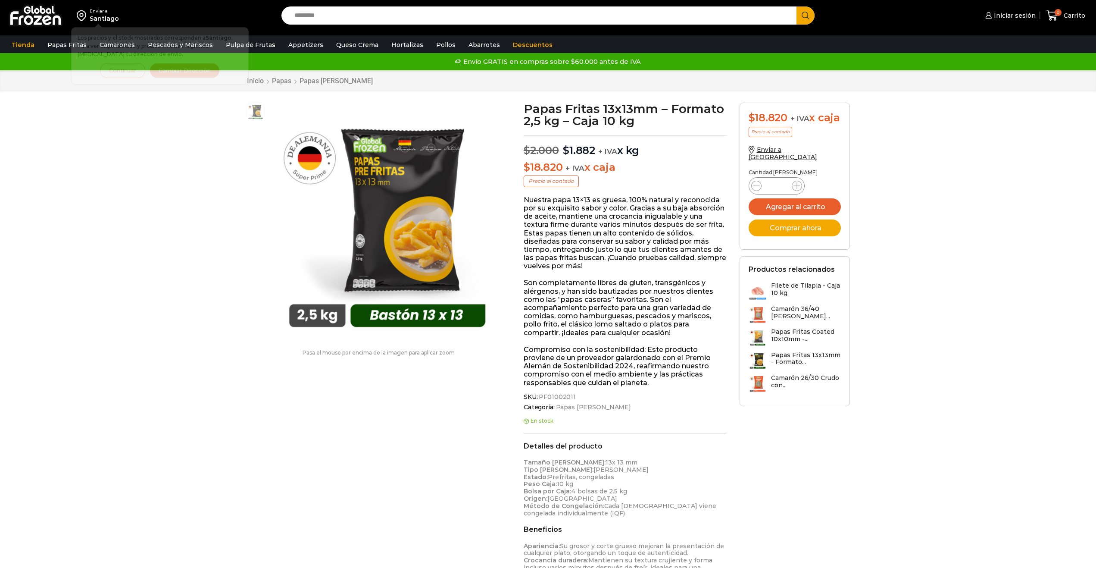  Describe the element at coordinates (625, 407) in the screenshot. I see `span: Categoría:` at that location.